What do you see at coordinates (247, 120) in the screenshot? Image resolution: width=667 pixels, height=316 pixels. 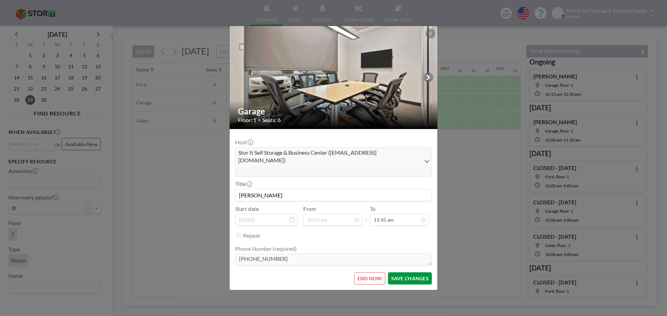 I see `span: Floor: 1` at bounding box center [247, 120].